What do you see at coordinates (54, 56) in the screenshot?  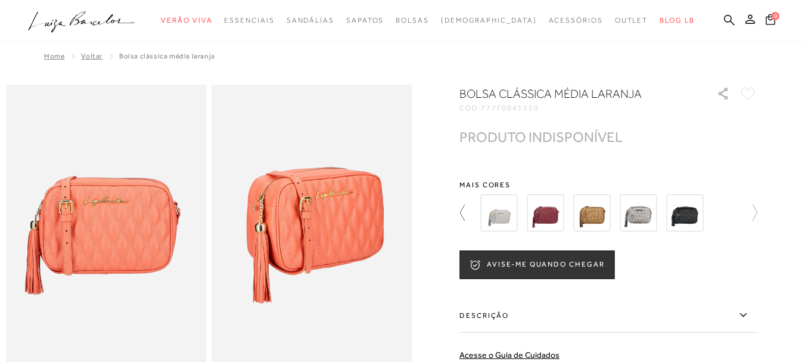 I see `a: Home` at bounding box center [54, 56].